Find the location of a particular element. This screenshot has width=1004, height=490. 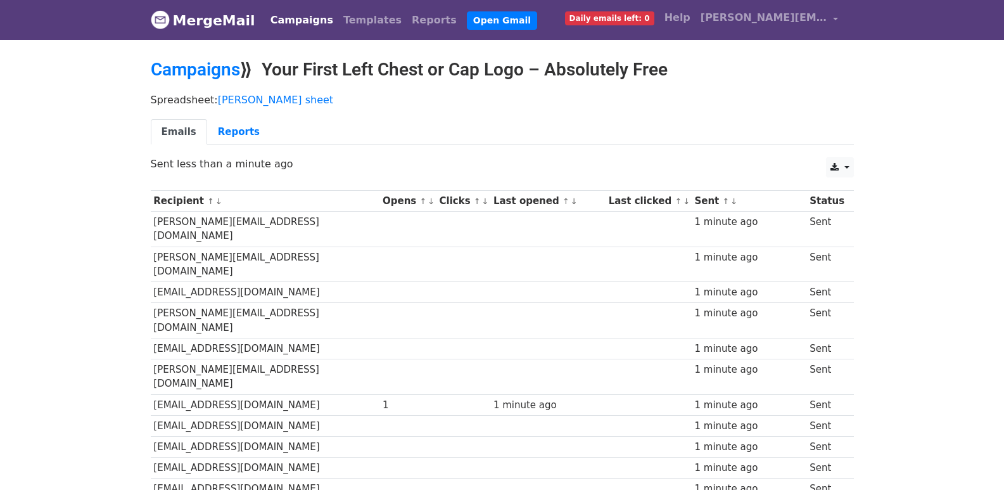

a: Emails is located at coordinates (179, 132).